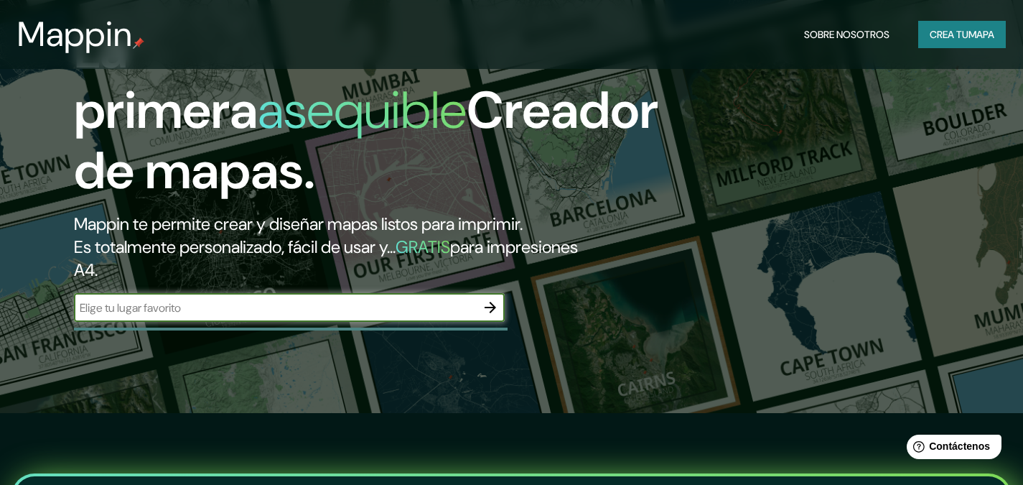 The width and height of the screenshot is (1023, 485). What do you see at coordinates (235, 246) in the screenshot?
I see `font: Es totalmente personalizado, fácil de usar y...` at bounding box center [235, 246].